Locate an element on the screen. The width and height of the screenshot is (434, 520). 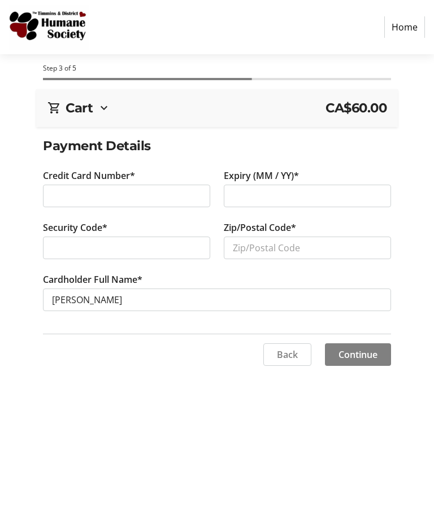
button: Back is located at coordinates (287, 355).